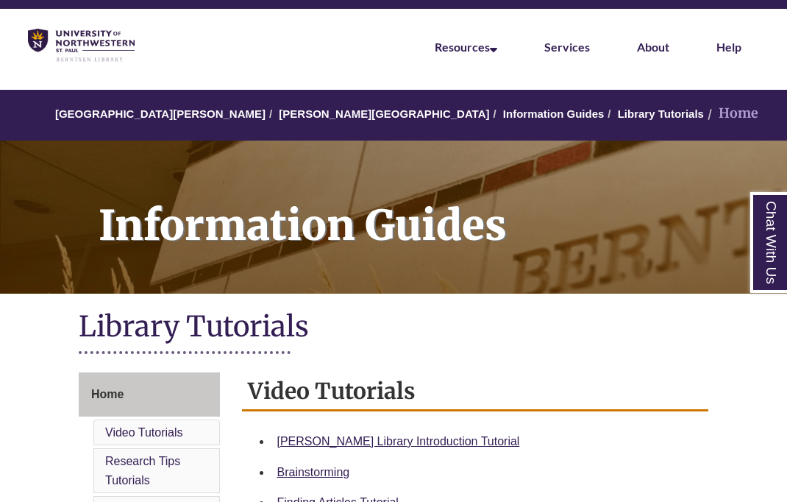 This screenshot has height=502, width=787. I want to click on h2: Video Tutorials, so click(475, 391).